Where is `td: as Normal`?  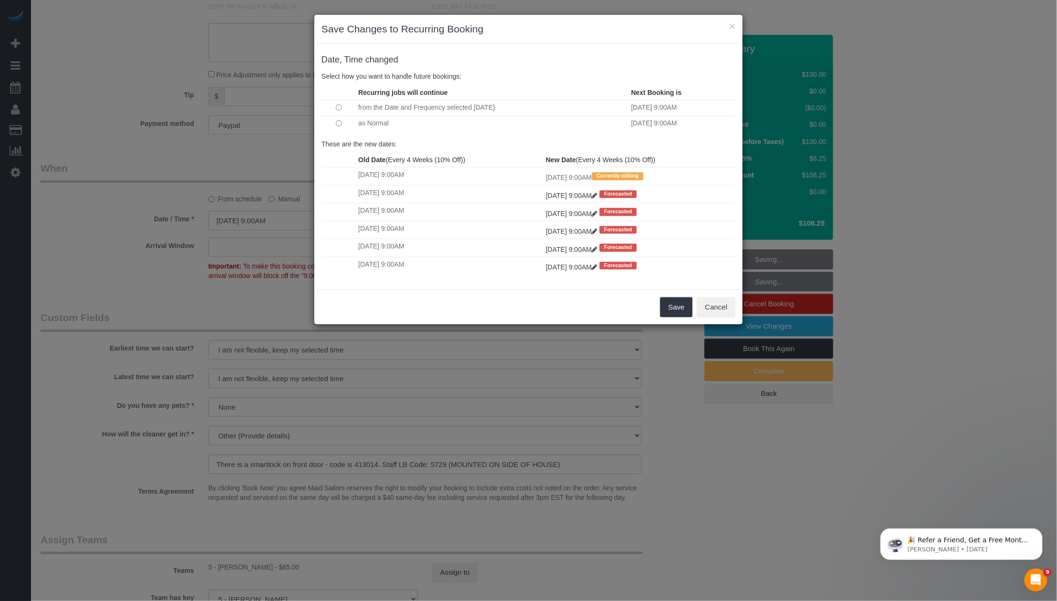 td: as Normal is located at coordinates (492, 123).